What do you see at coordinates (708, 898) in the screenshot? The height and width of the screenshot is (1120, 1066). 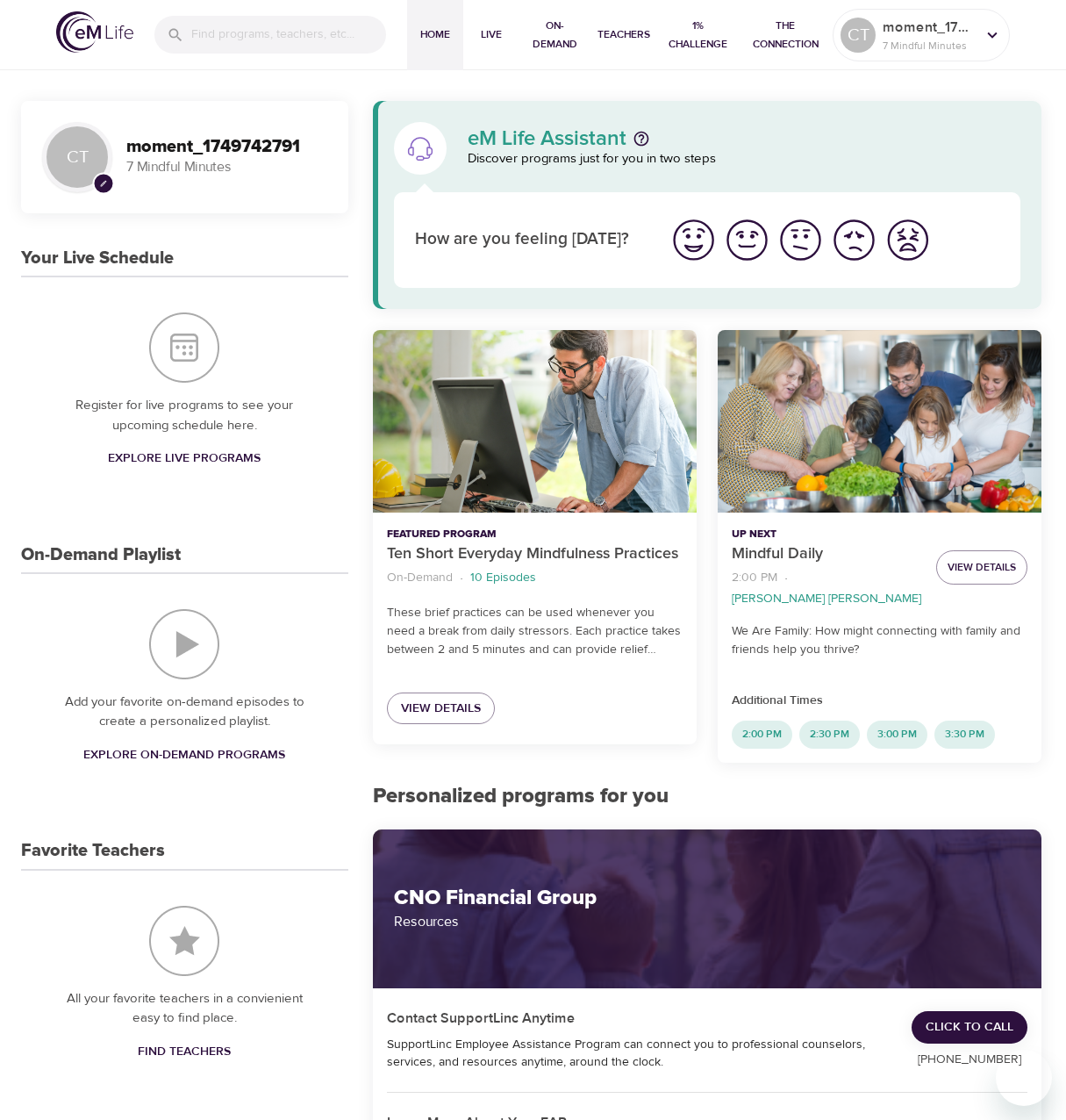 I see `h2: CNO Financial Group` at bounding box center [708, 898].